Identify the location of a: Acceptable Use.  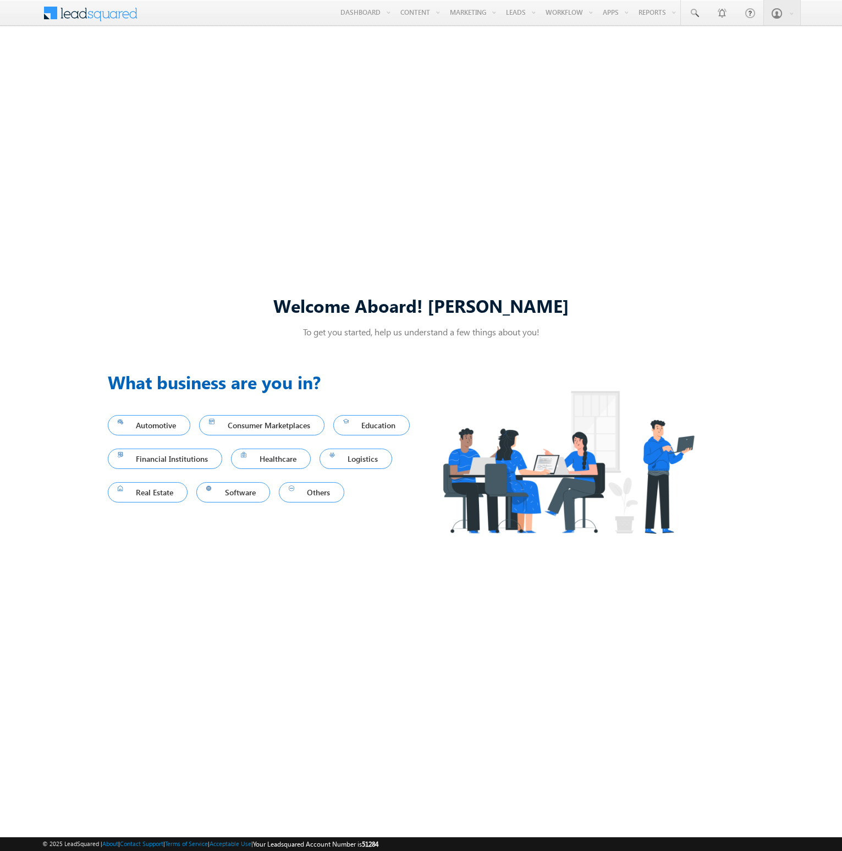
(230, 843).